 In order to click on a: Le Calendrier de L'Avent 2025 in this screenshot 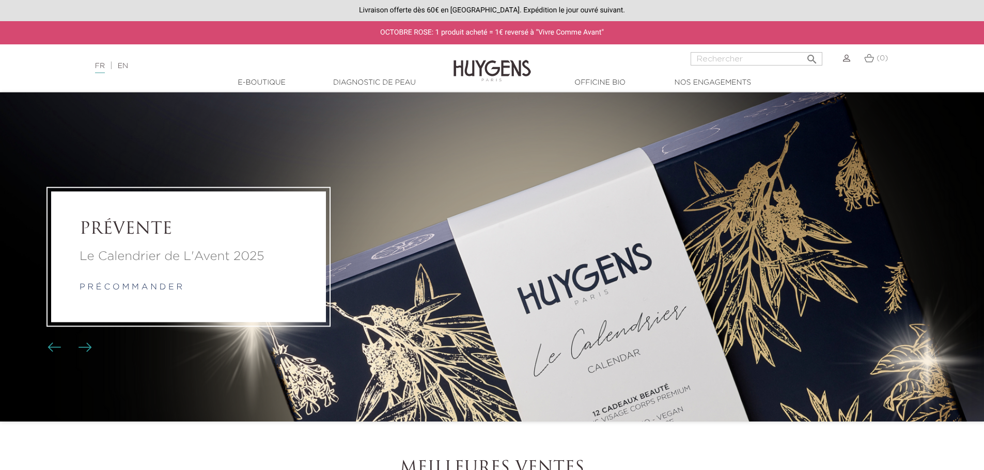, I will do `click(188, 257)`.